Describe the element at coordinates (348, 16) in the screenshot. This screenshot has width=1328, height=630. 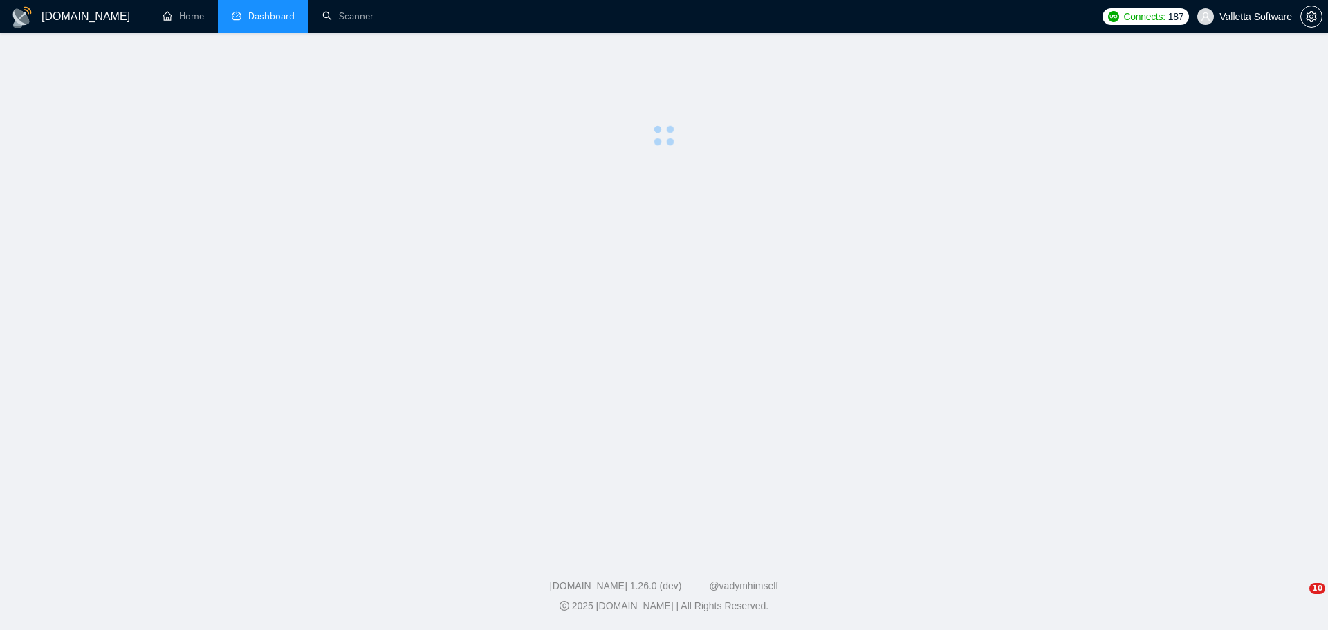
I see `a: searchScanner` at that location.